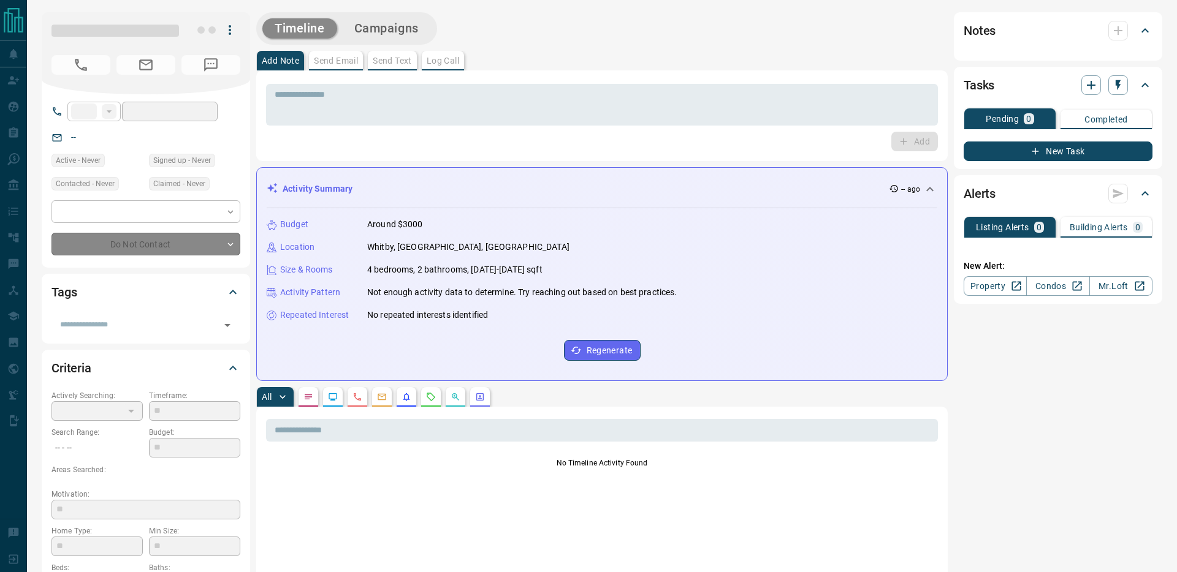 The width and height of the screenshot is (1177, 572). I want to click on div: Criteria, so click(146, 368).